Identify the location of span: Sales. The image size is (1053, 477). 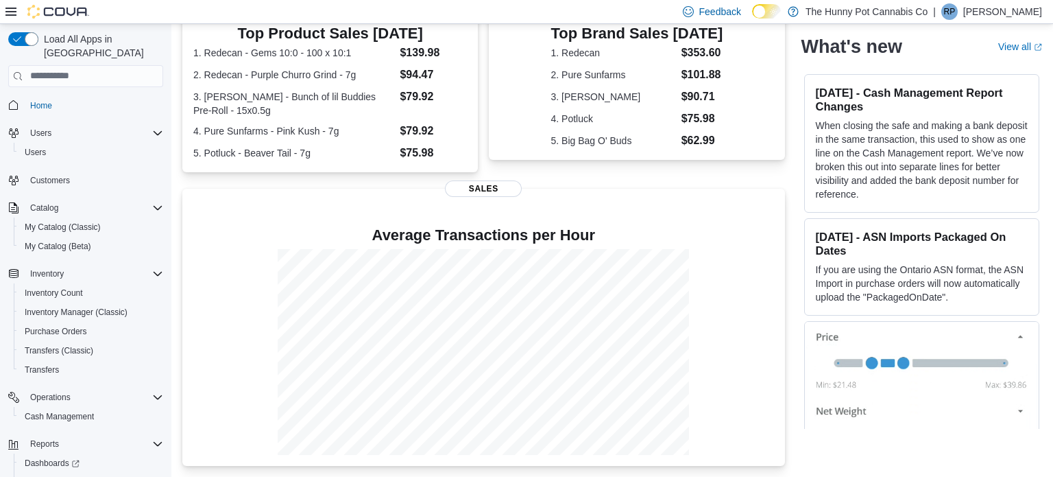
(483, 189).